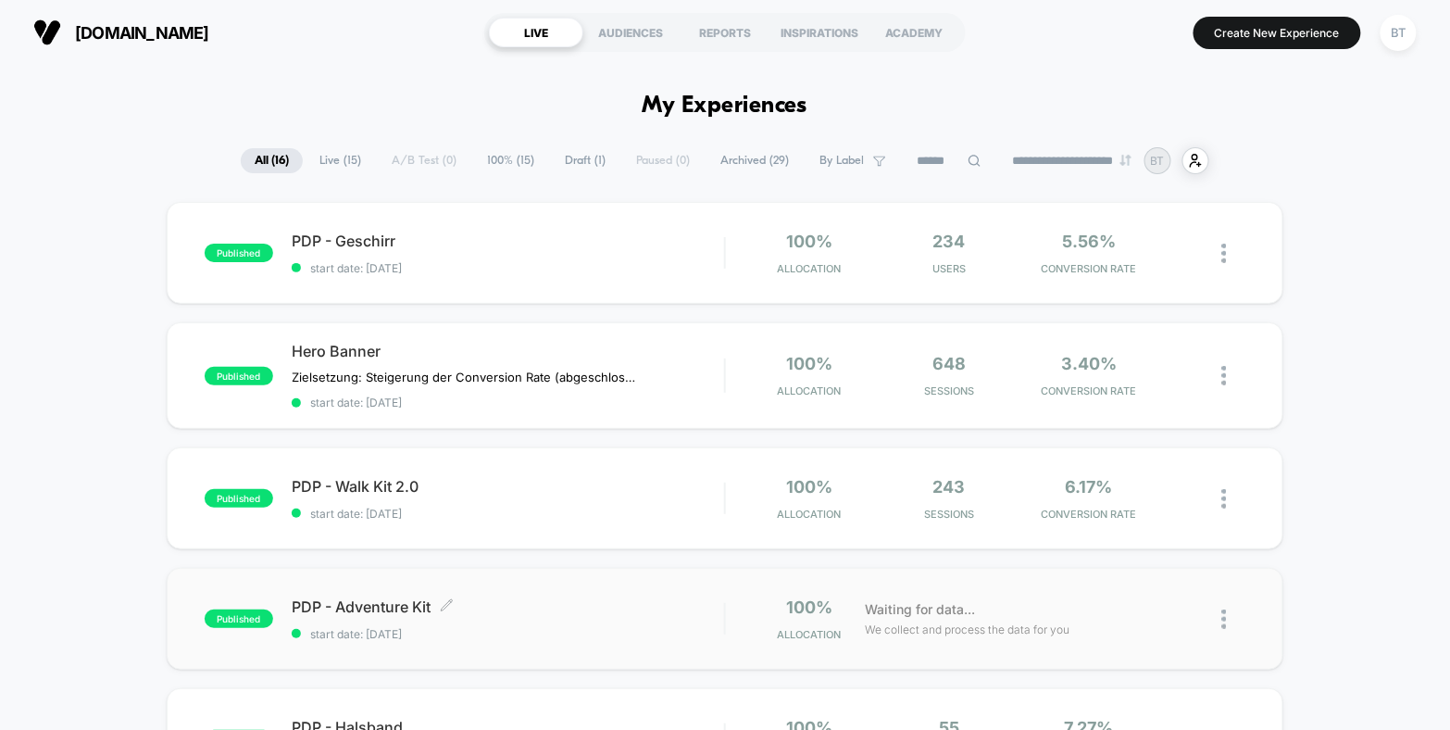 This screenshot has width=1450, height=730. Describe the element at coordinates (340, 160) in the screenshot. I see `span: Live ( 15 )` at that location.